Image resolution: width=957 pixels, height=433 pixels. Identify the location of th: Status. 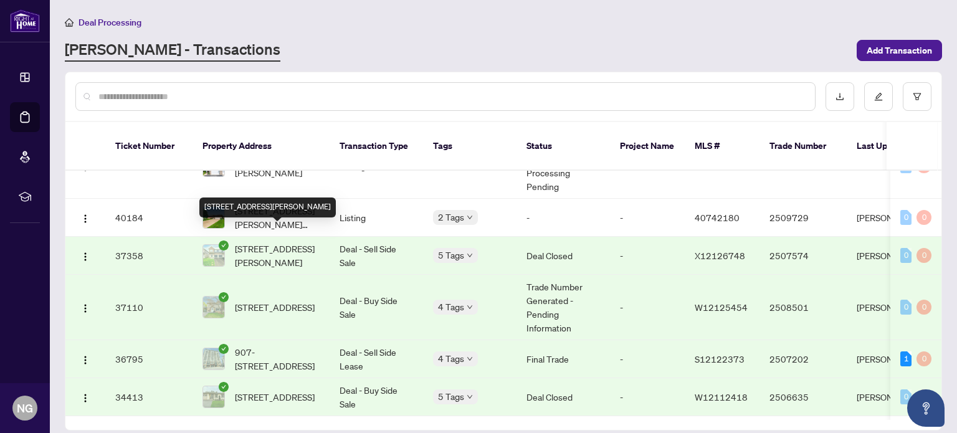
(564, 146).